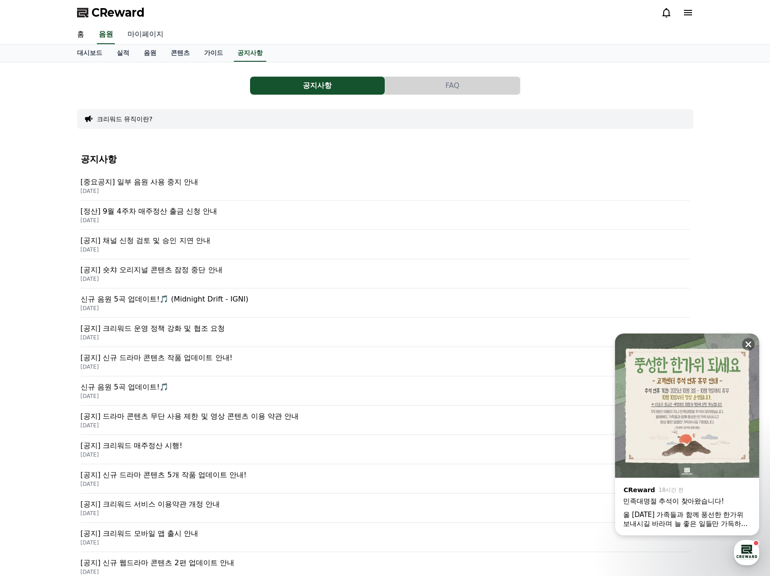 The image size is (770, 576). I want to click on button: 크리워드 뮤직이란?, so click(125, 119).